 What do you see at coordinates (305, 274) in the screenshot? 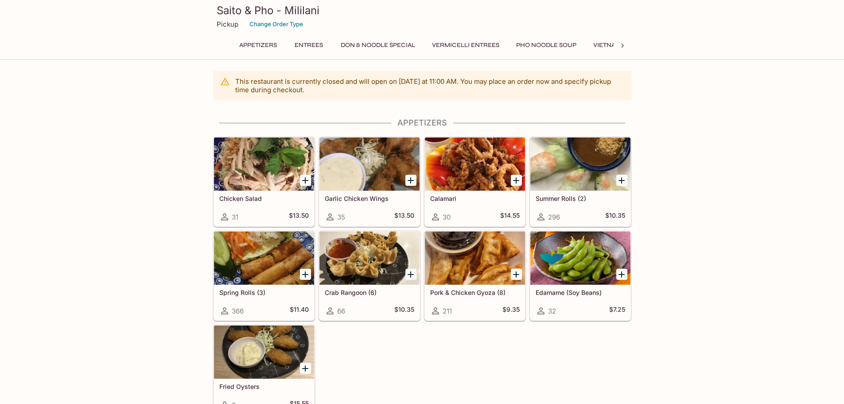
I see `button: Add Spring Rolls (3)` at bounding box center [305, 274].